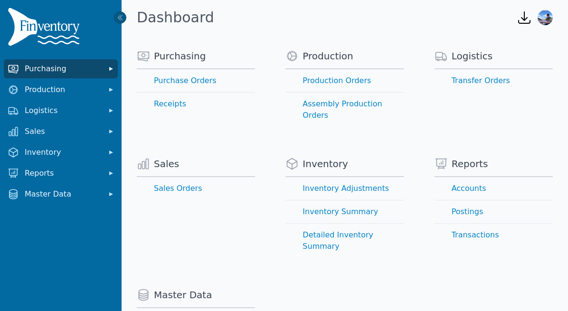  Describe the element at coordinates (196, 81) in the screenshot. I see `a: Purchase Orders` at that location.